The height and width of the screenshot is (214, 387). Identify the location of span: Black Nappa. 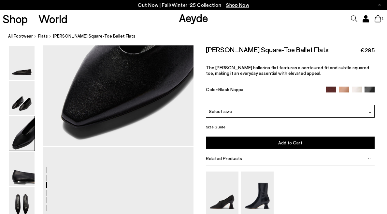
(231, 89).